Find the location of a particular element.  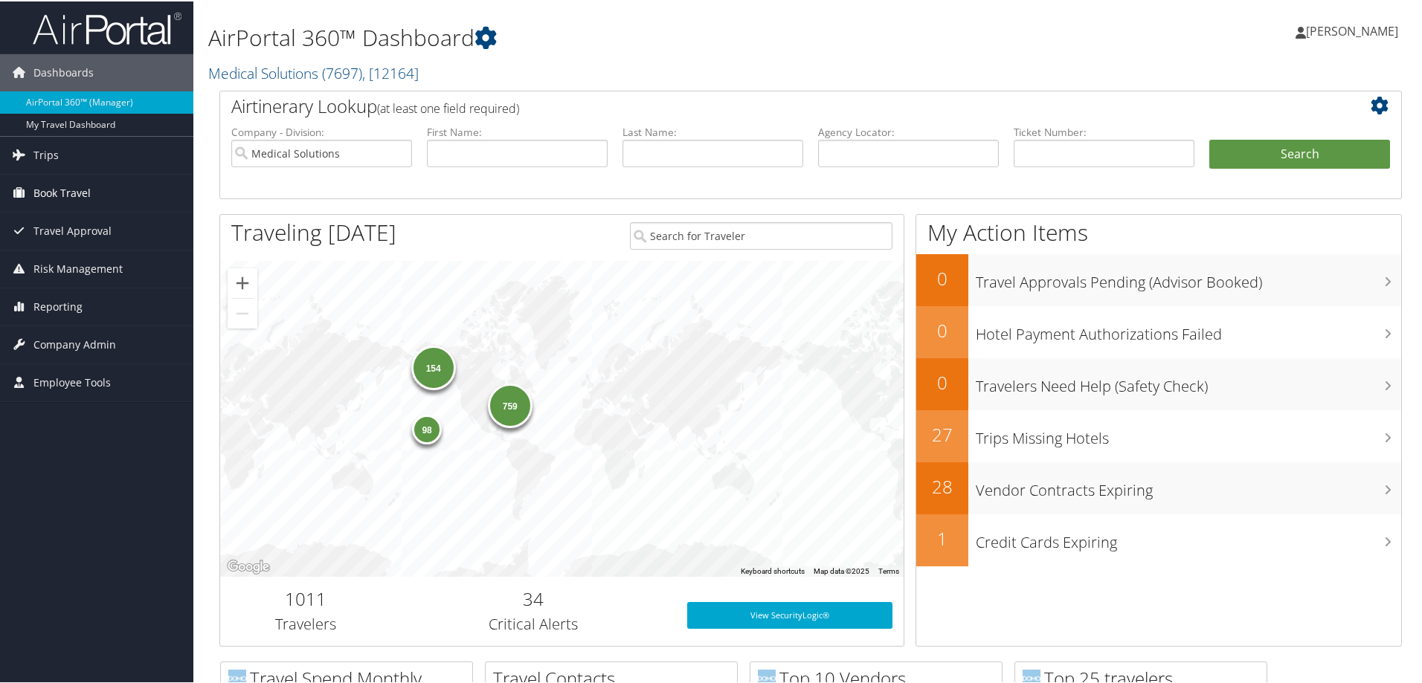

span: ( 7697 ) is located at coordinates (342, 71).